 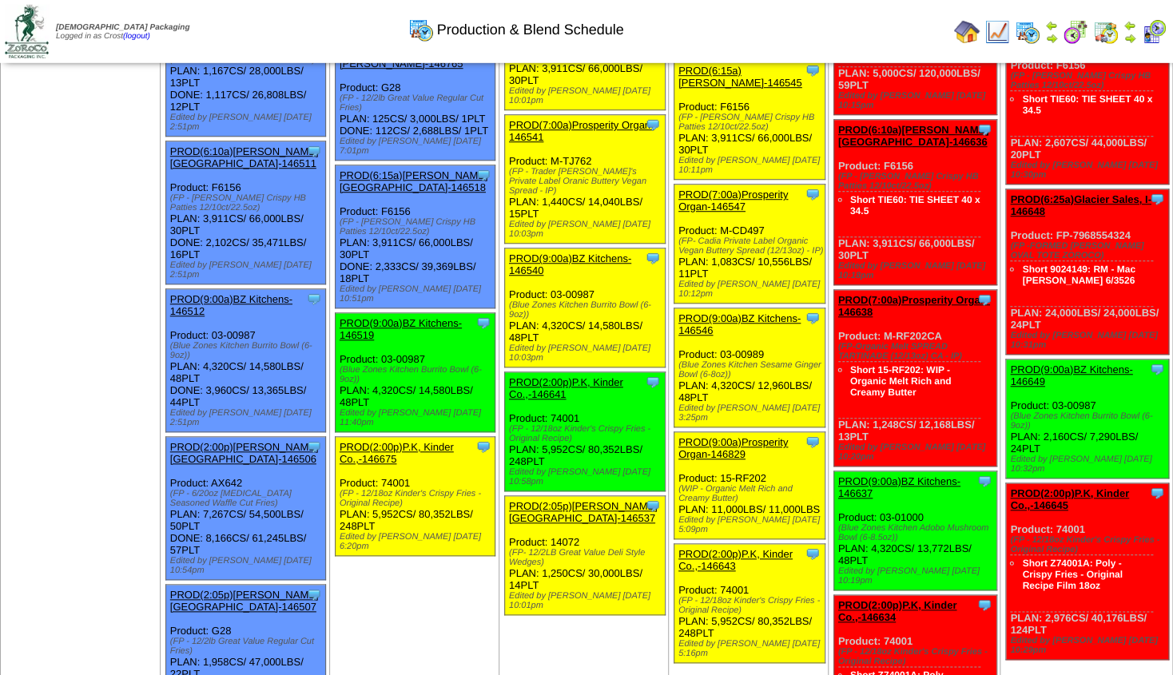 What do you see at coordinates (530, 30) in the screenshot?
I see `span: Production & Blend Schedule` at bounding box center [530, 30].